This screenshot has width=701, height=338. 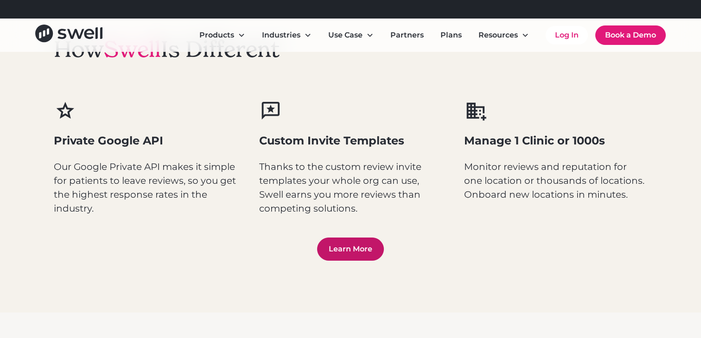 What do you see at coordinates (351, 188) in the screenshot?
I see `p: Thanks to the custom review invite templates your whole org can use, Swell earns you more reviews...` at bounding box center [351, 188].